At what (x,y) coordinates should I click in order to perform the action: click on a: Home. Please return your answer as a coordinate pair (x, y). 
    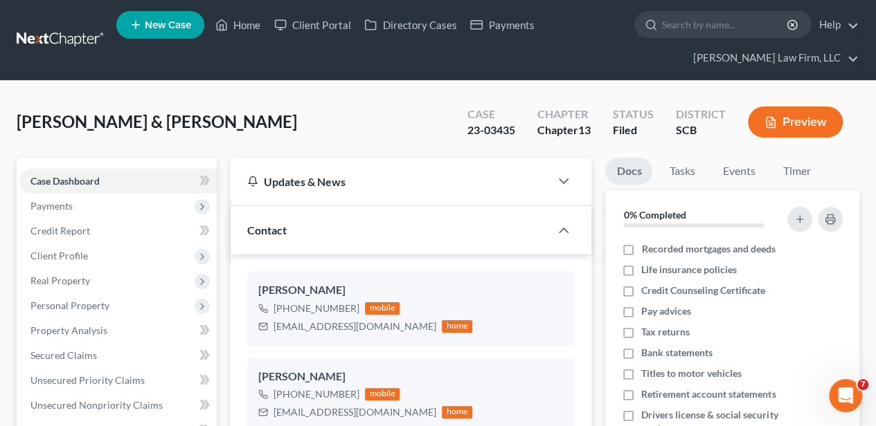
    Looking at the image, I should click on (237, 25).